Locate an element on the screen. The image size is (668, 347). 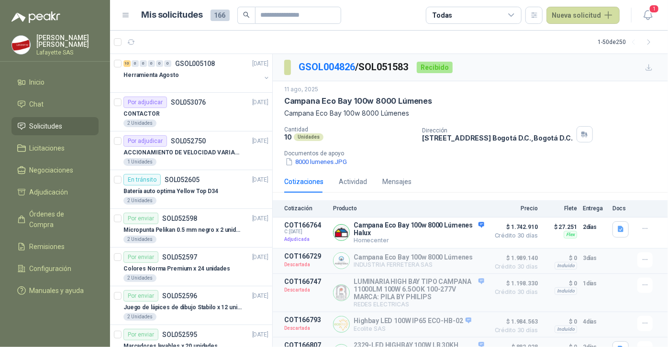
a: Manuales y ayuda is located at coordinates (55, 291).